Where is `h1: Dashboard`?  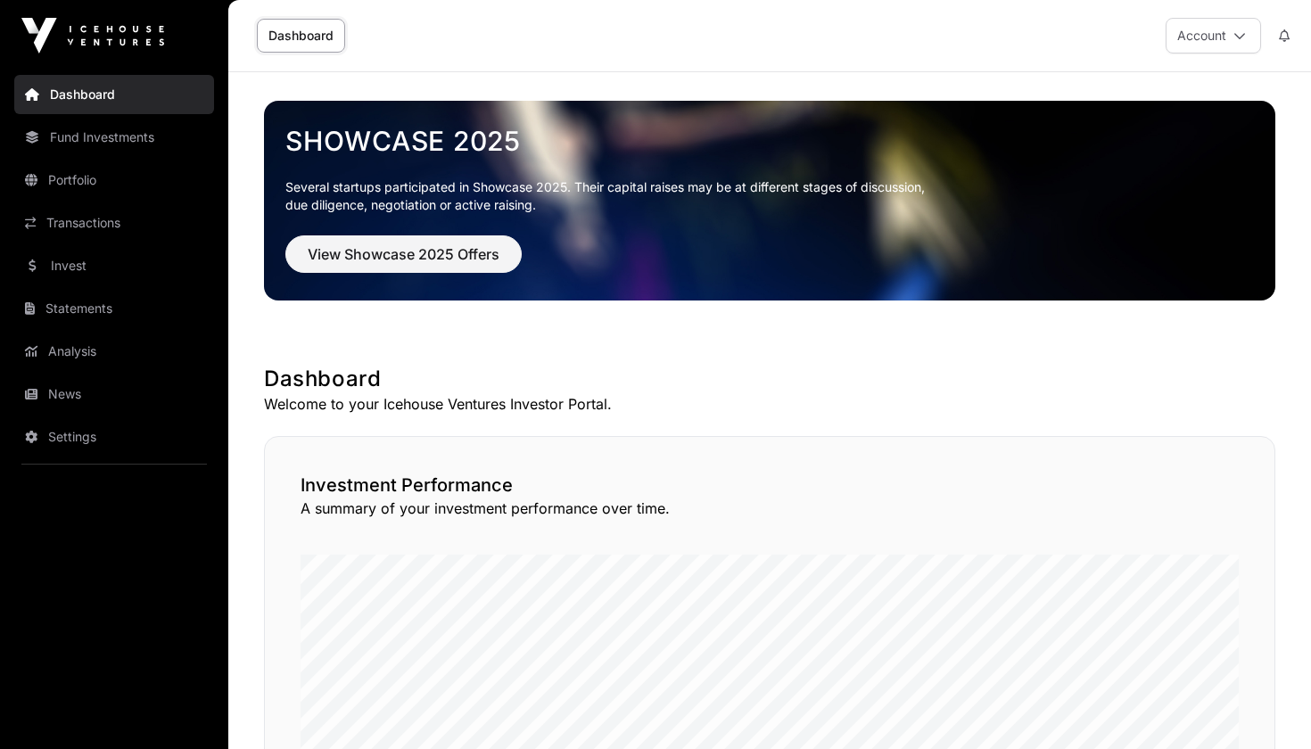
h1: Dashboard is located at coordinates (770, 379).